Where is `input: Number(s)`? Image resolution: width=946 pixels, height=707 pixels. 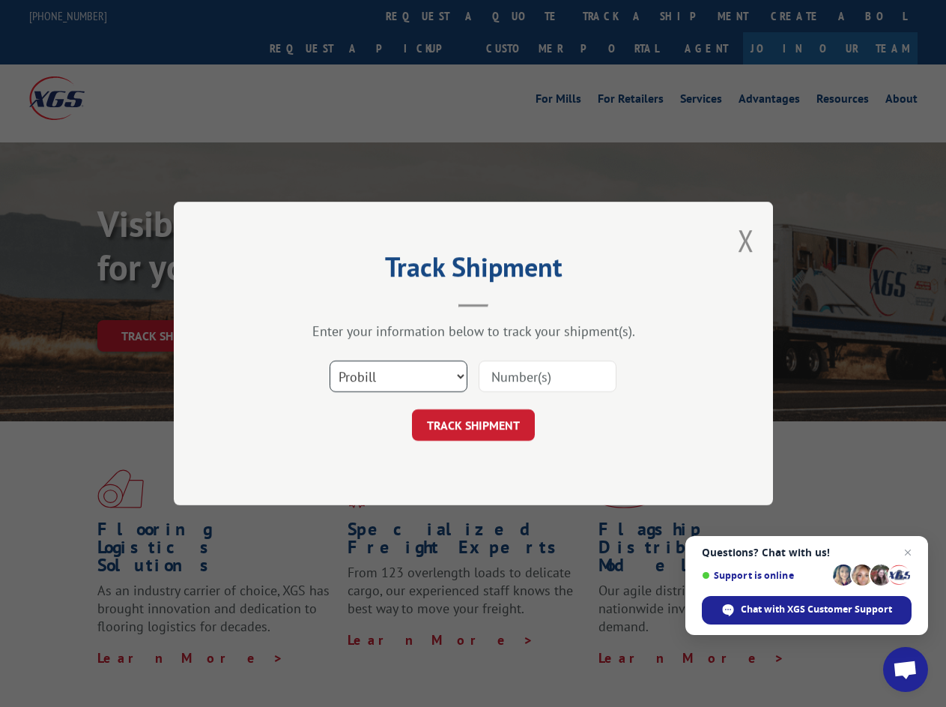
input: Number(s) is located at coordinates (548, 376).